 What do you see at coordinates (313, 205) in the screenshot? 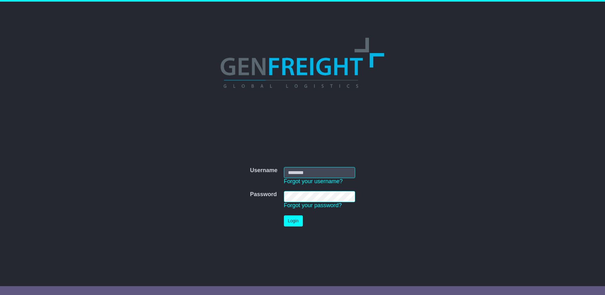
I see `a: Forgot your password?` at bounding box center [313, 205].